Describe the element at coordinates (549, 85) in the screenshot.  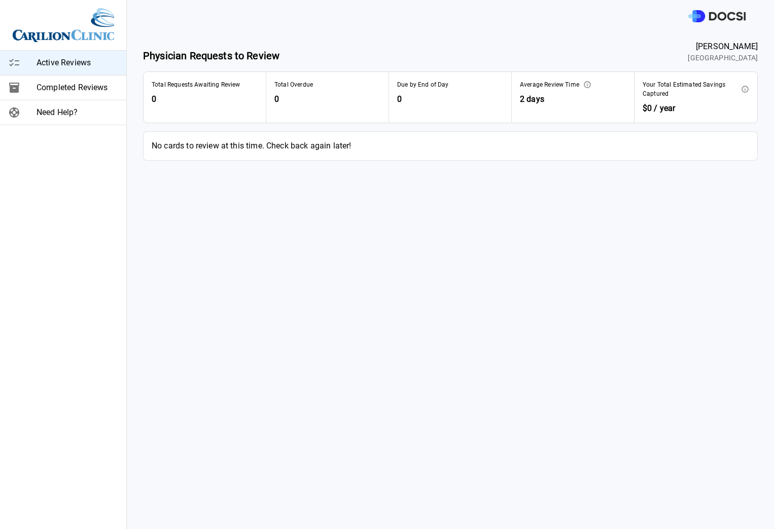
I see `span: Average Review Time` at that location.